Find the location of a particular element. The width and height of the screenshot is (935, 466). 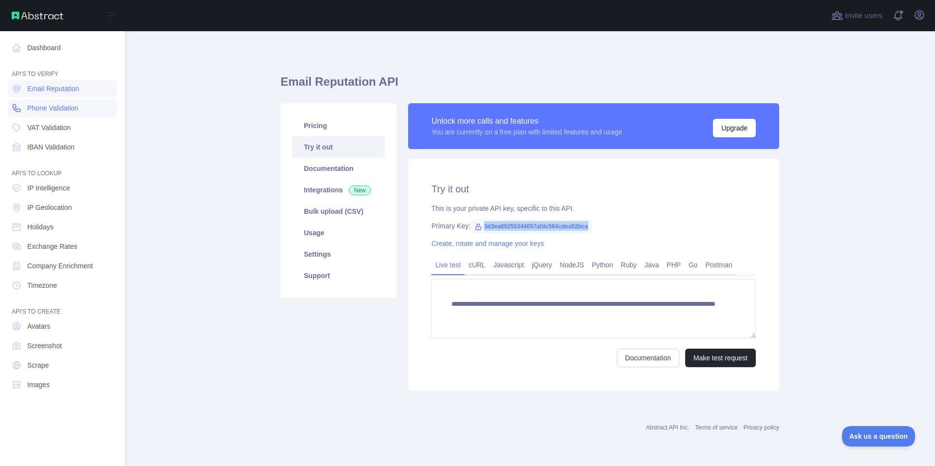

a: VAT Validation is located at coordinates (62, 128).